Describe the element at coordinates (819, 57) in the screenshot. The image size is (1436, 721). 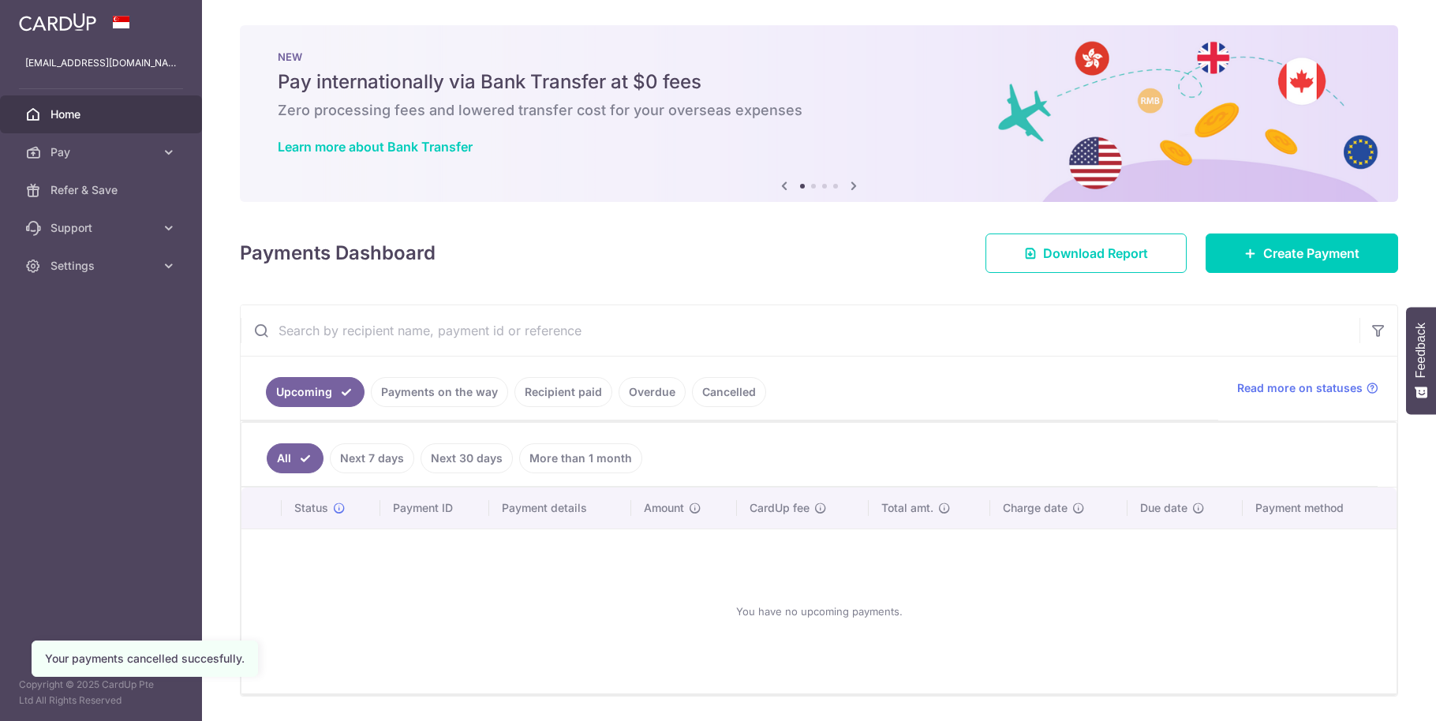
I see `p: NEW` at that location.